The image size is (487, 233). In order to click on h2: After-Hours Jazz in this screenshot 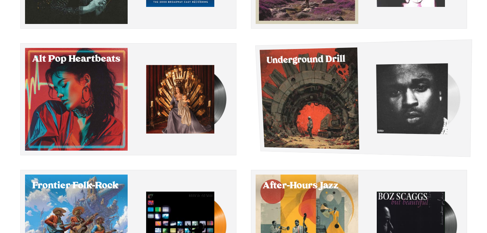, I will do `click(307, 186)`.